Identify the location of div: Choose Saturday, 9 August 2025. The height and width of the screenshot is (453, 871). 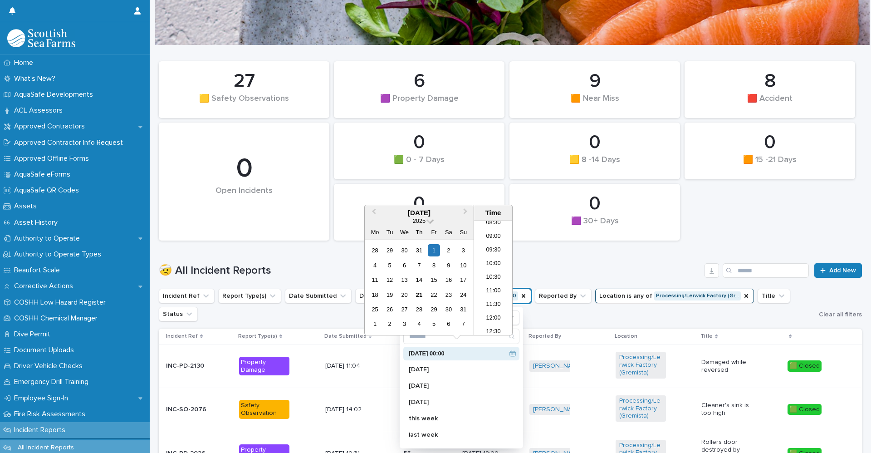
(448, 265).